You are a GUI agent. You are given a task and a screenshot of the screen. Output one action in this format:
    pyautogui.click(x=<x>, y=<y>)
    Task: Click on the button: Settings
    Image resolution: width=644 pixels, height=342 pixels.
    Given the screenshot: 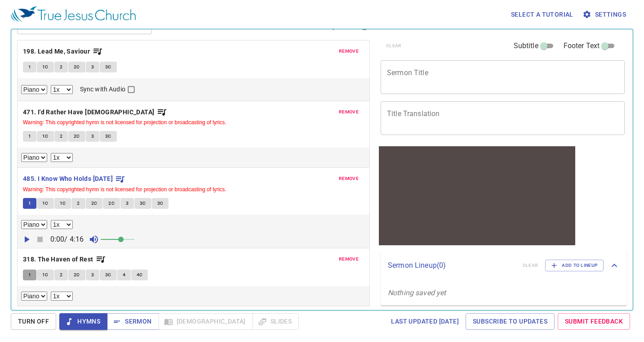 What is the action you would take?
    pyautogui.click(x=605, y=14)
    